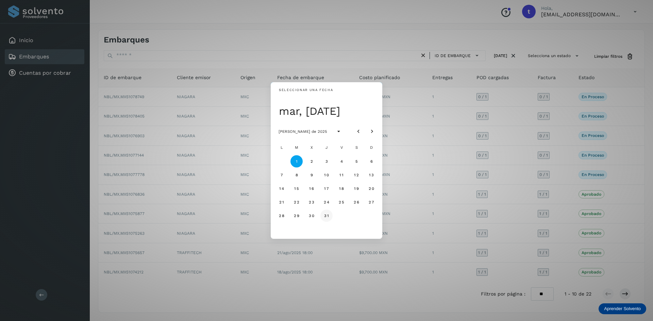 This screenshot has width=653, height=321. What do you see at coordinates (296, 161) in the screenshot?
I see `button: martes, 1 de julio de 2025` at bounding box center [296, 161].